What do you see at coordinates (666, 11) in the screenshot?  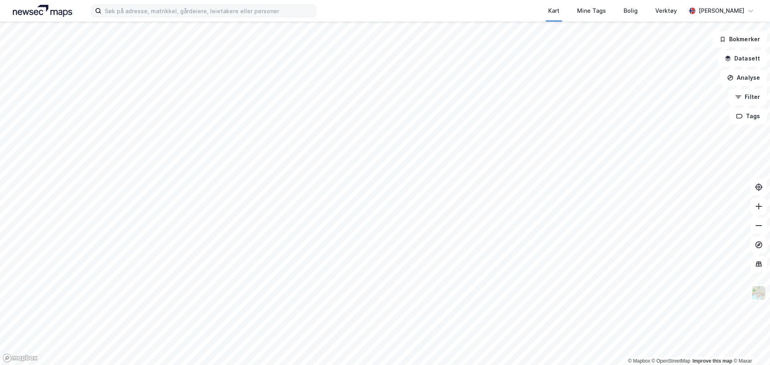 I see `div: Verktøy` at bounding box center [666, 11].